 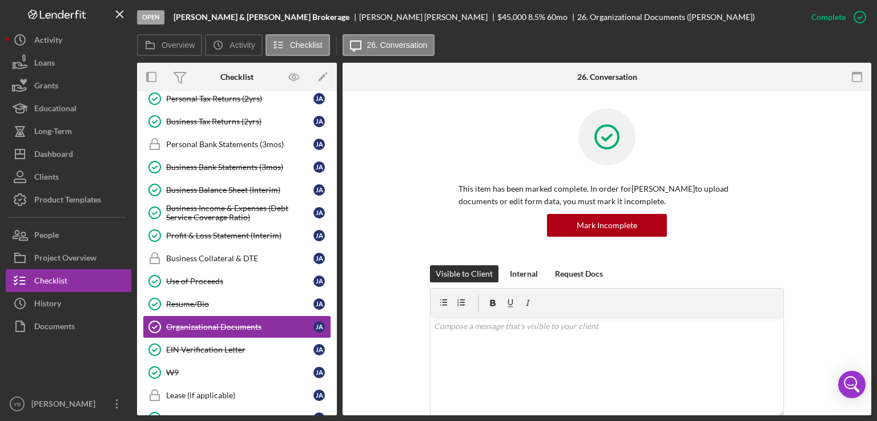 What do you see at coordinates (46, 236) in the screenshot?
I see `div: People` at bounding box center [46, 236].